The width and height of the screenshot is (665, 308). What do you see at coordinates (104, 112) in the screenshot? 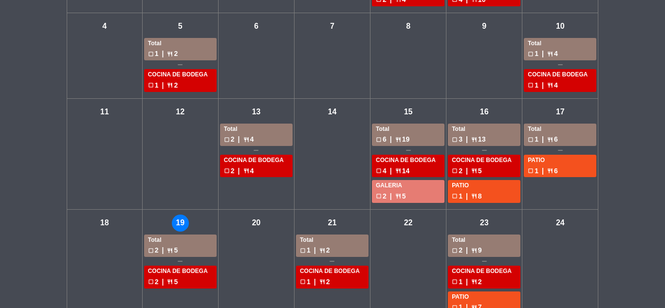
I see `div: 11` at bounding box center [104, 112].